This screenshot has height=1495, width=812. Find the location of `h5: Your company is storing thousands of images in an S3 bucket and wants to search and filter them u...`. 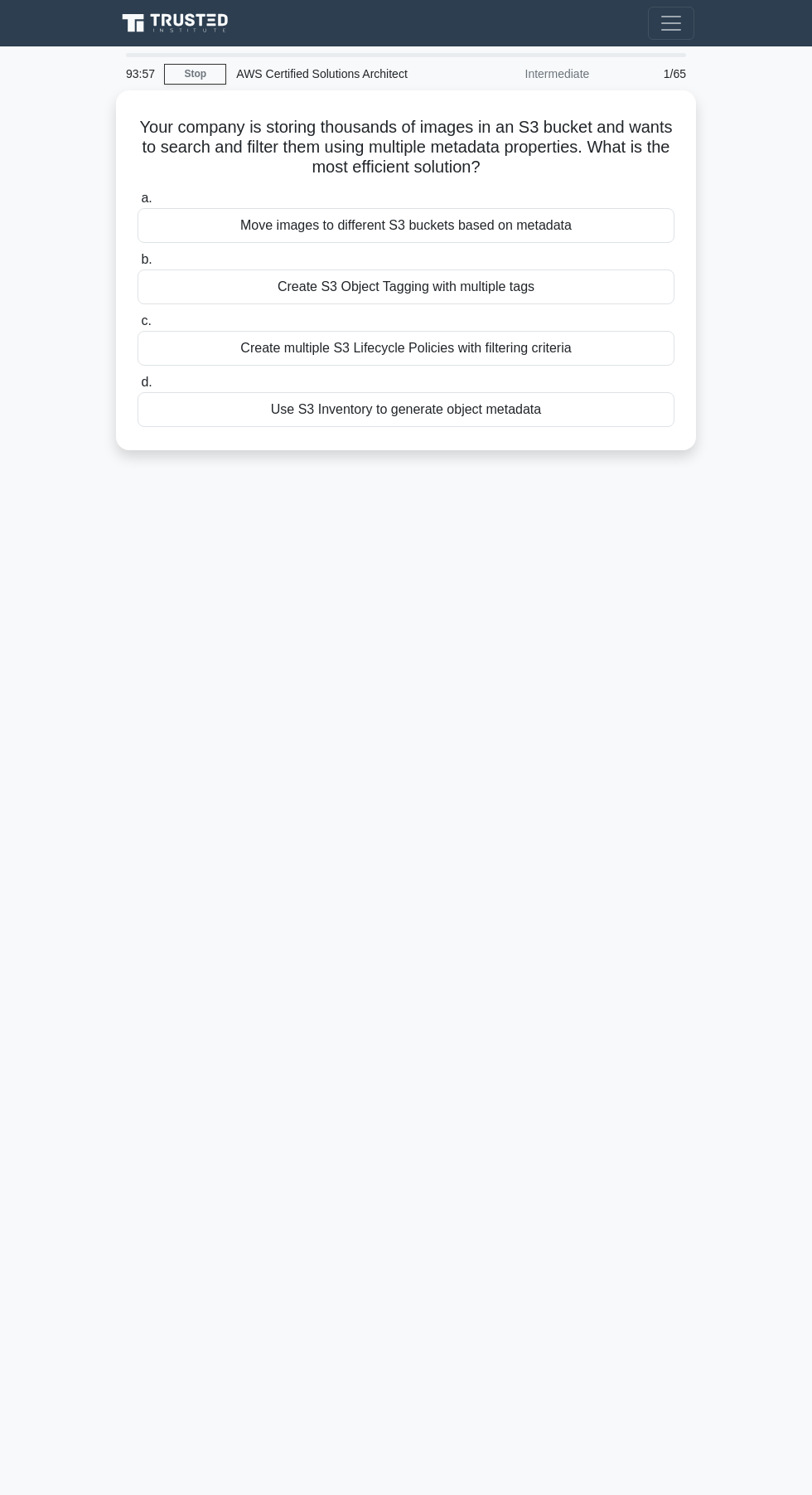

h5: Your company is storing thousands of images in an S3 bucket and wants to search and filter them u... is located at coordinates (406, 148).